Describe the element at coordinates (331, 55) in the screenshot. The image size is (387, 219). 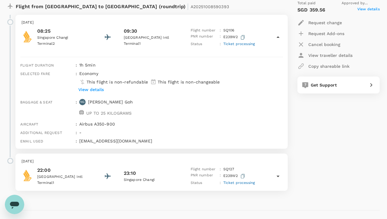
I see `p: View traveller details` at that location.